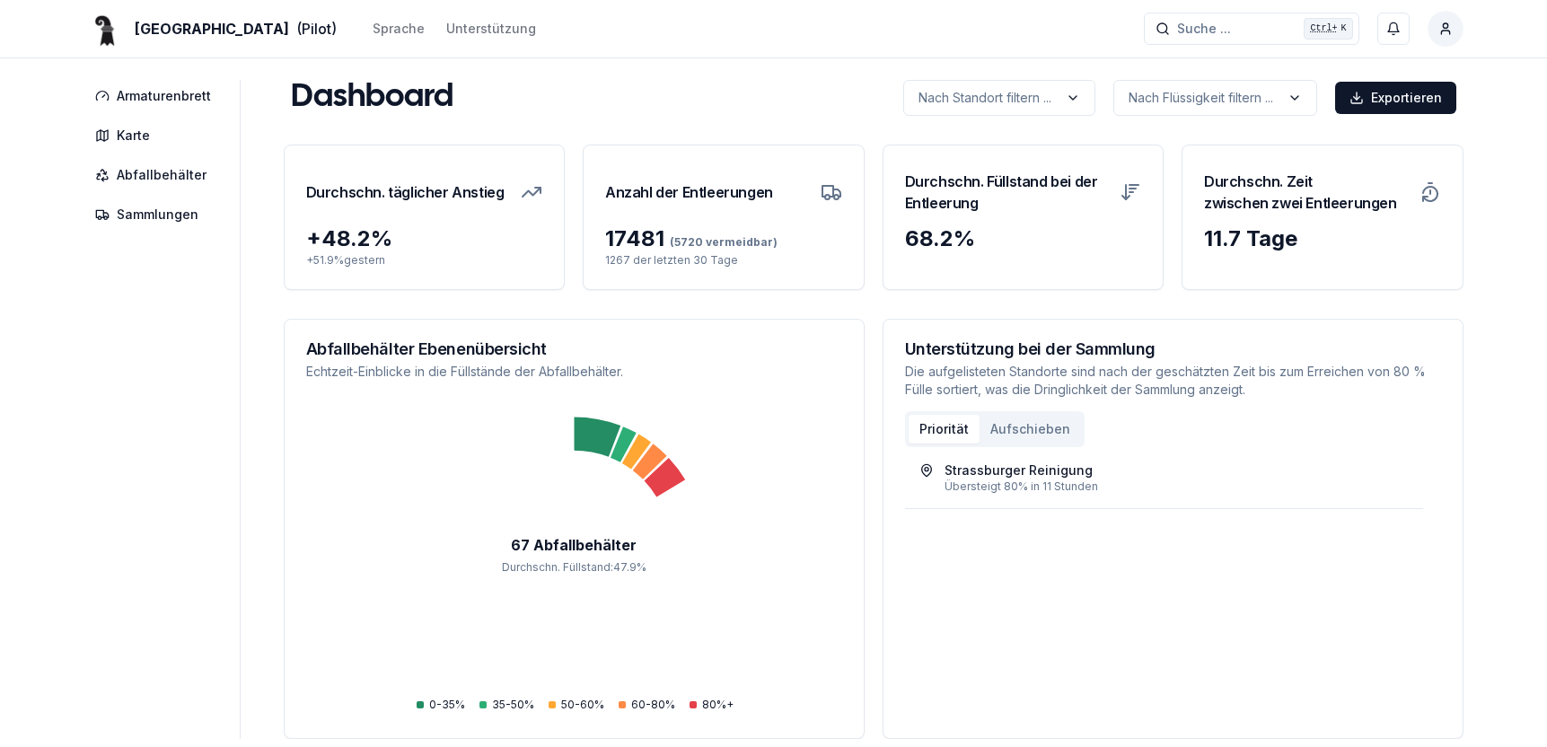 The height and width of the screenshot is (747, 1547). I want to click on a: Karte, so click(156, 136).